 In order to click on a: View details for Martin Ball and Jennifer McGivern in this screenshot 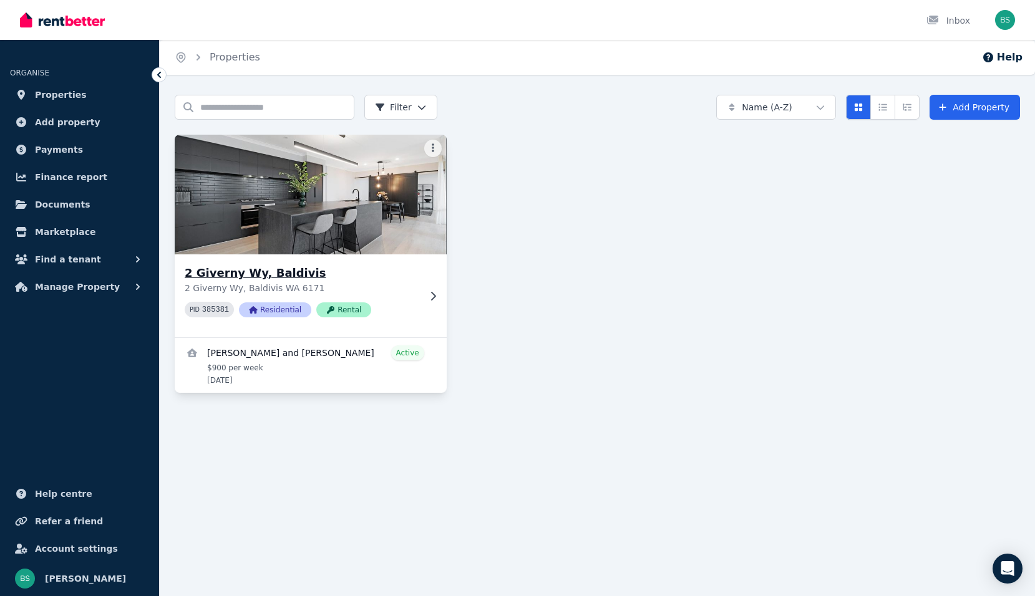, I will do `click(311, 366)`.